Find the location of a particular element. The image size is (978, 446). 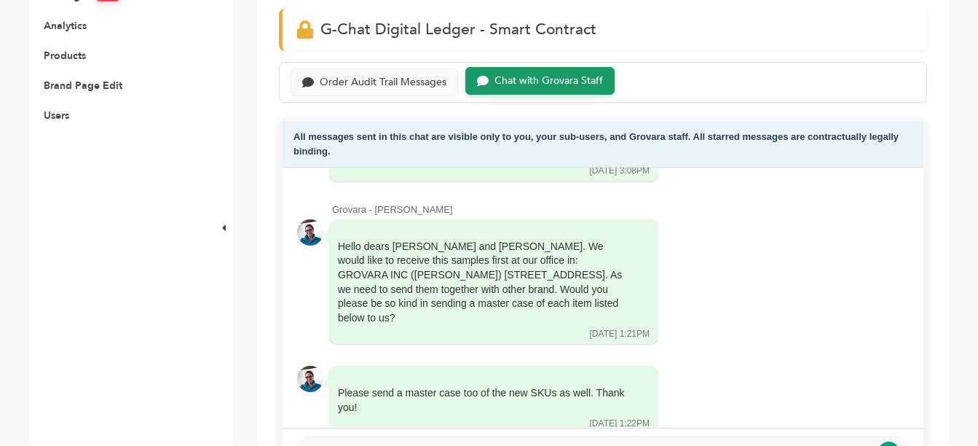

div: Chat with Grovara Staff is located at coordinates (548, 81).